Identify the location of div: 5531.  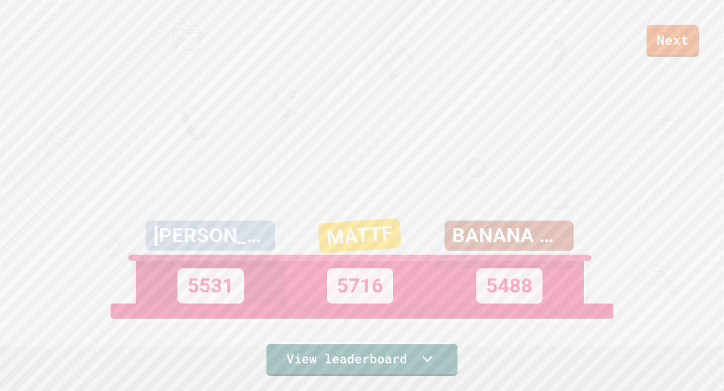
(211, 286).